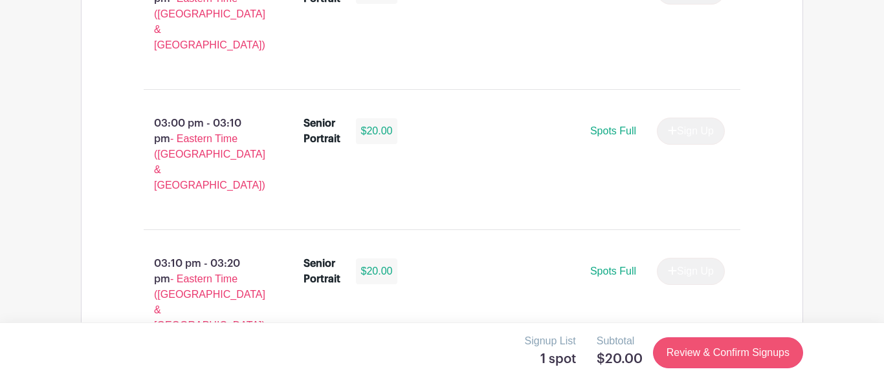  What do you see at coordinates (202, 155) in the screenshot?
I see `p: 03:00 pm - 03:10 pm` at bounding box center [202, 155].